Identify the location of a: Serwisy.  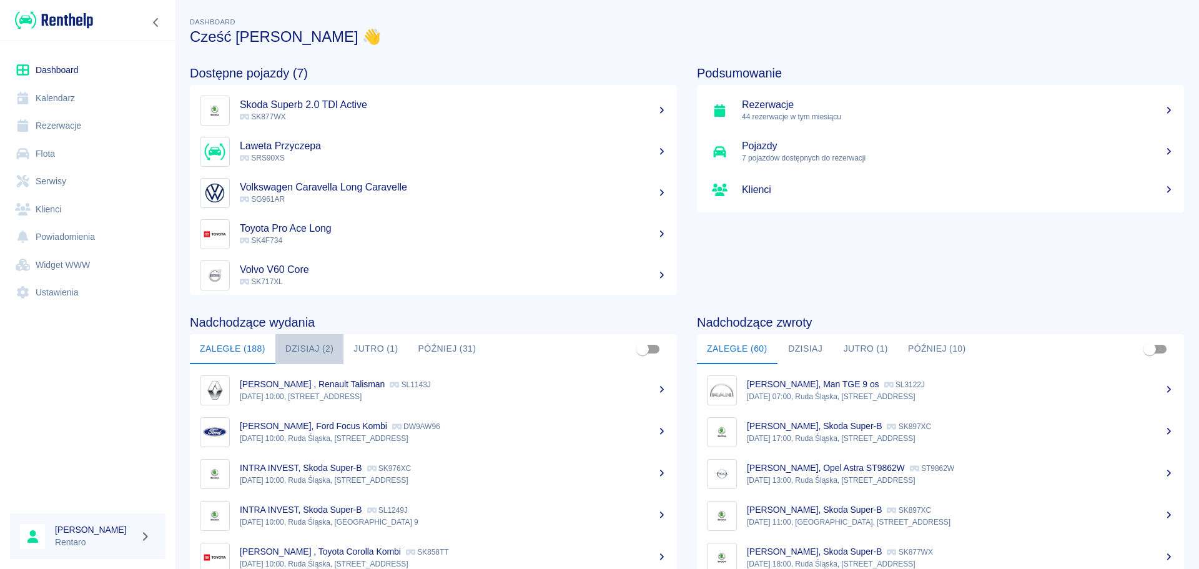
(87, 181).